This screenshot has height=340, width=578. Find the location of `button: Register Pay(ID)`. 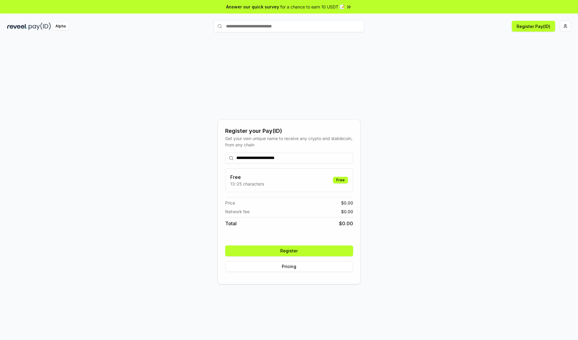

button: Register Pay(ID) is located at coordinates (533, 26).